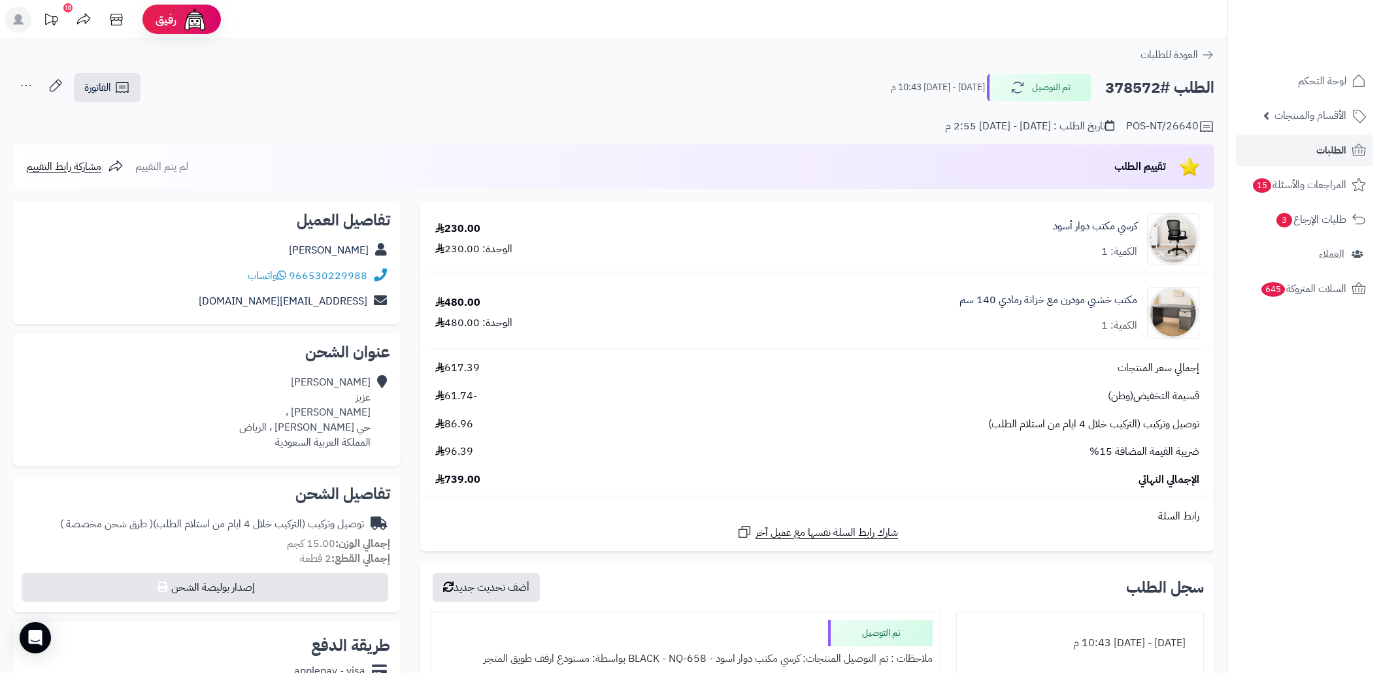  Describe the element at coordinates (212, 524) in the screenshot. I see `div: توصيل وتركيب (التركيب خلال 4 ايام من استلام الطلب)` at that location.